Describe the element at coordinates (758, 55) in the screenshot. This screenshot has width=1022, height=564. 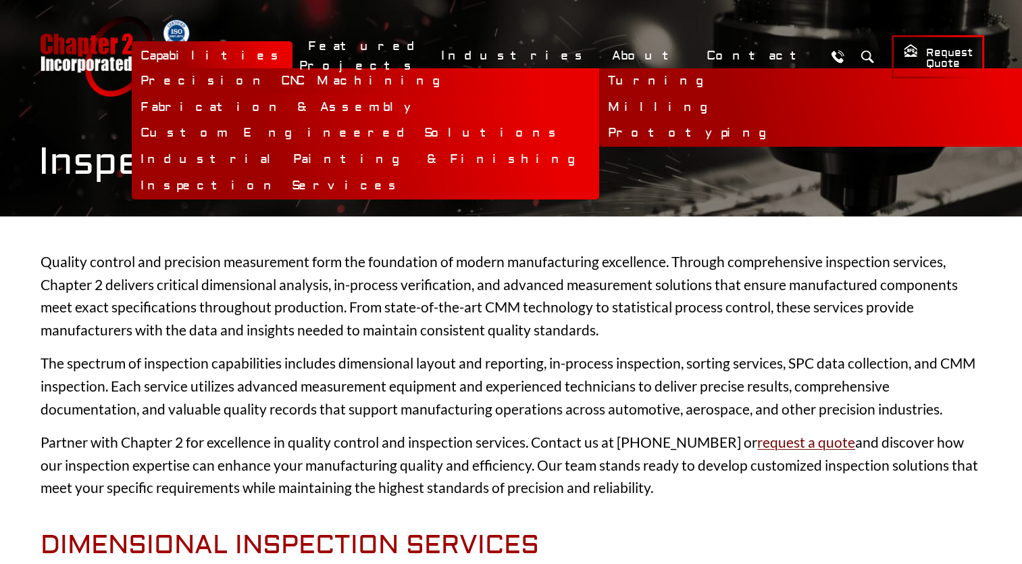
I see `a: Contact` at that location.